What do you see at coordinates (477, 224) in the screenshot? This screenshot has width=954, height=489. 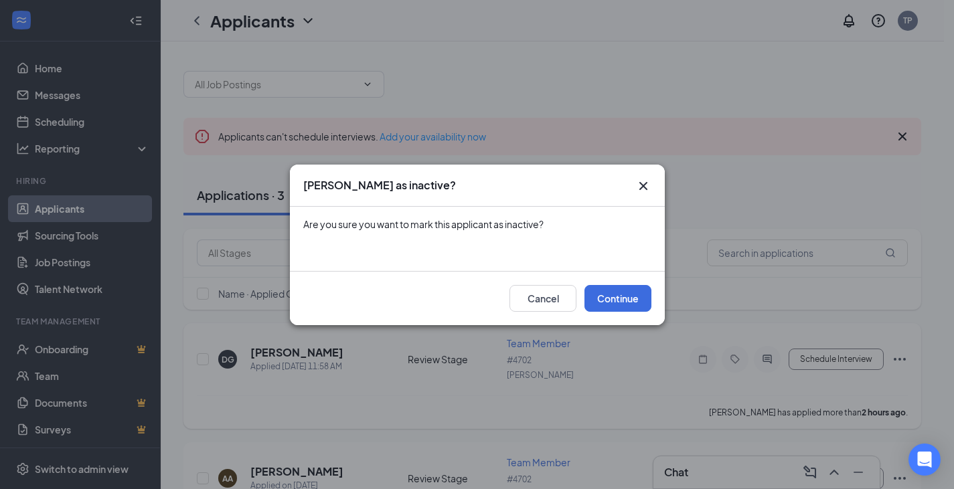 I see `div: Are you sure you want to mark this applicant as inactive?` at bounding box center [477, 224].